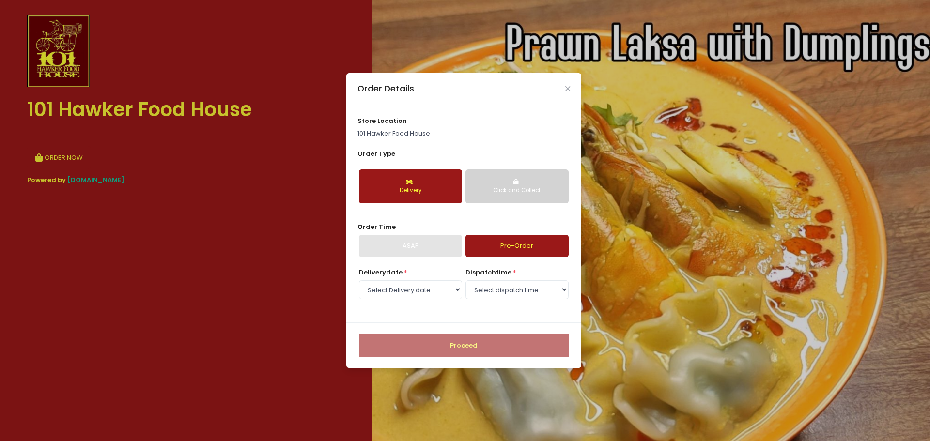  I want to click on div: Order Details, so click(385, 89).